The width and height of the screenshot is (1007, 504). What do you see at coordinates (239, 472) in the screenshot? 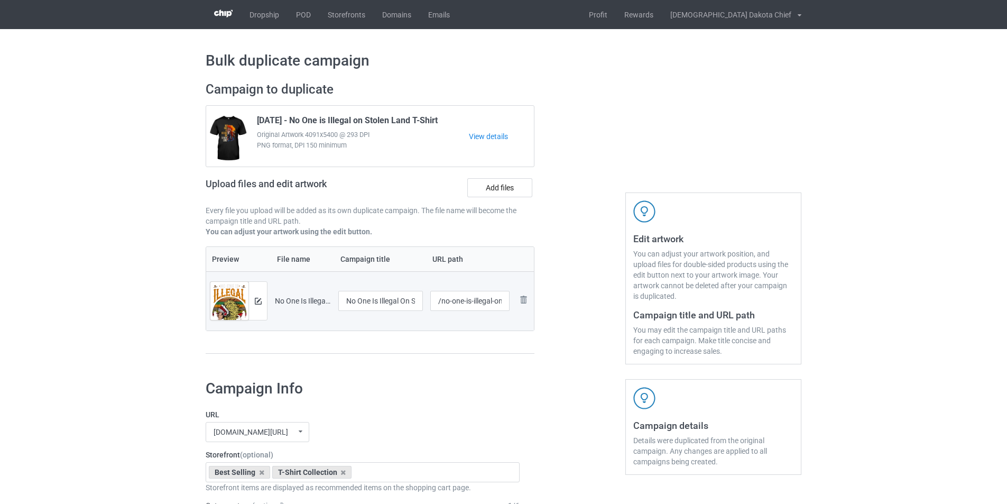
I see `div: Best Selling` at bounding box center [239, 472].